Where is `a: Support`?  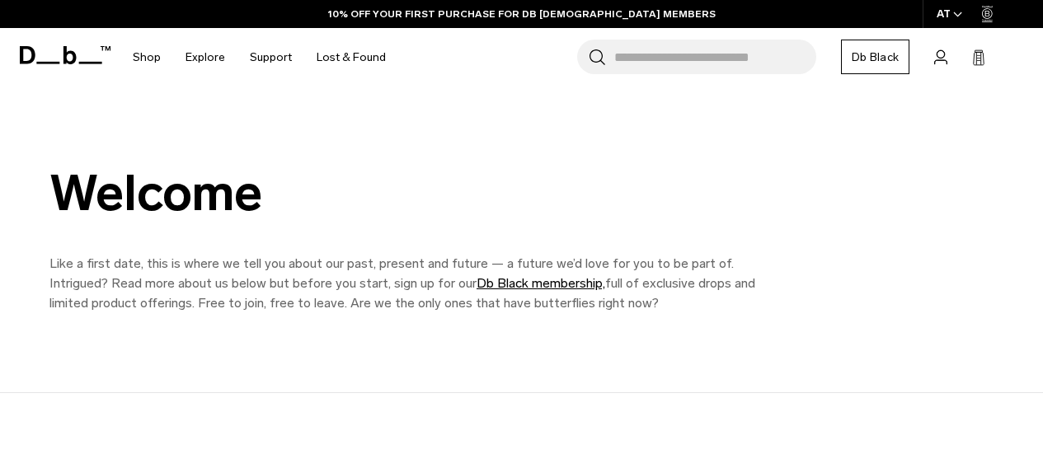 a: Support is located at coordinates (270, 57).